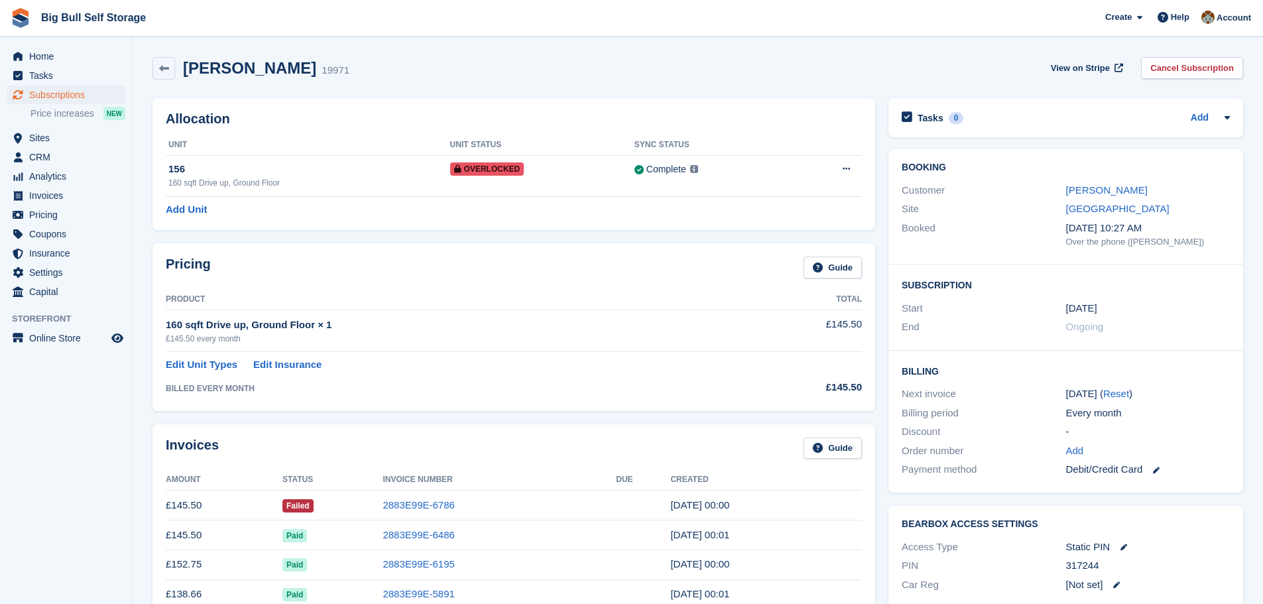 This screenshot has height=604, width=1263. I want to click on span: Insurance, so click(69, 253).